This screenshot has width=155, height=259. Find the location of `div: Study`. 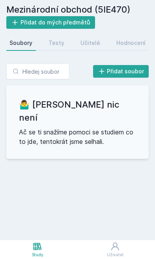

div: Study is located at coordinates (37, 255).